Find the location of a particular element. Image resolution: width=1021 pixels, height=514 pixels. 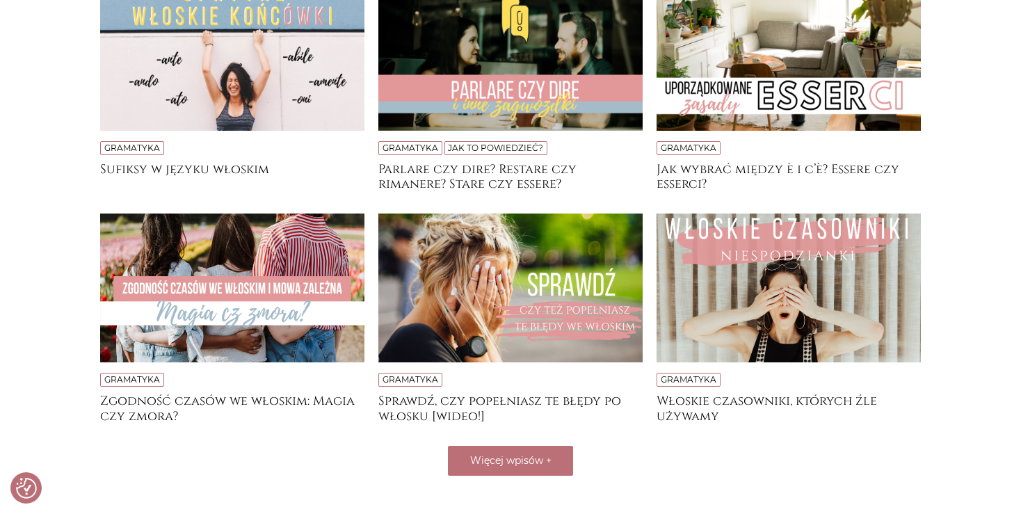

img: Revisit consent button is located at coordinates (26, 488).